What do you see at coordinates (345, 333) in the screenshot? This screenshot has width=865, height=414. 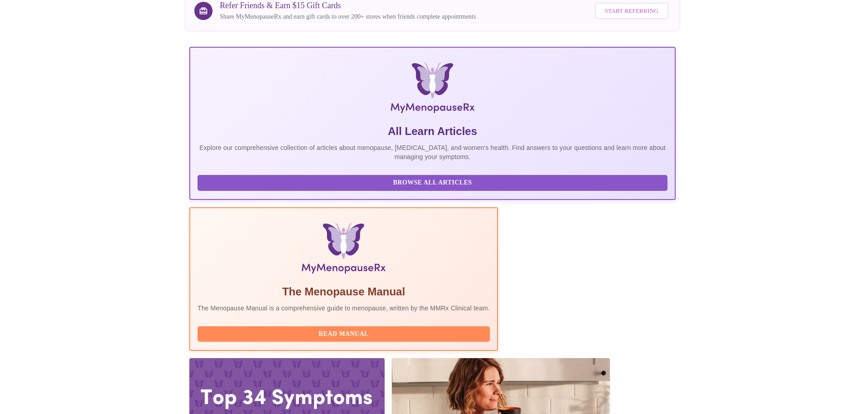 I see `a: Read Manual` at bounding box center [345, 333].